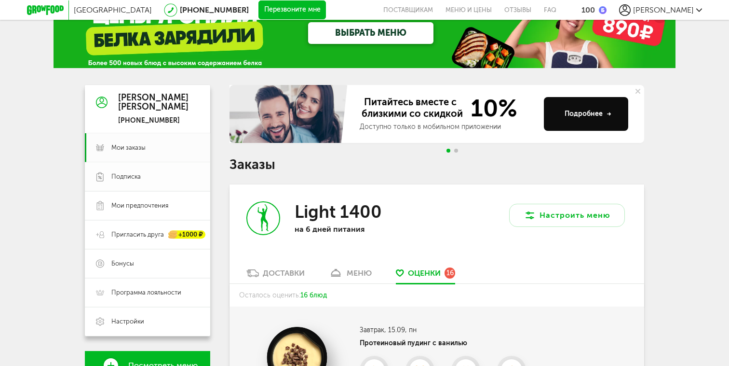 The width and height of the screenshot is (729, 366). I want to click on div: Доступно только в мобильном приложении, so click(448, 127).